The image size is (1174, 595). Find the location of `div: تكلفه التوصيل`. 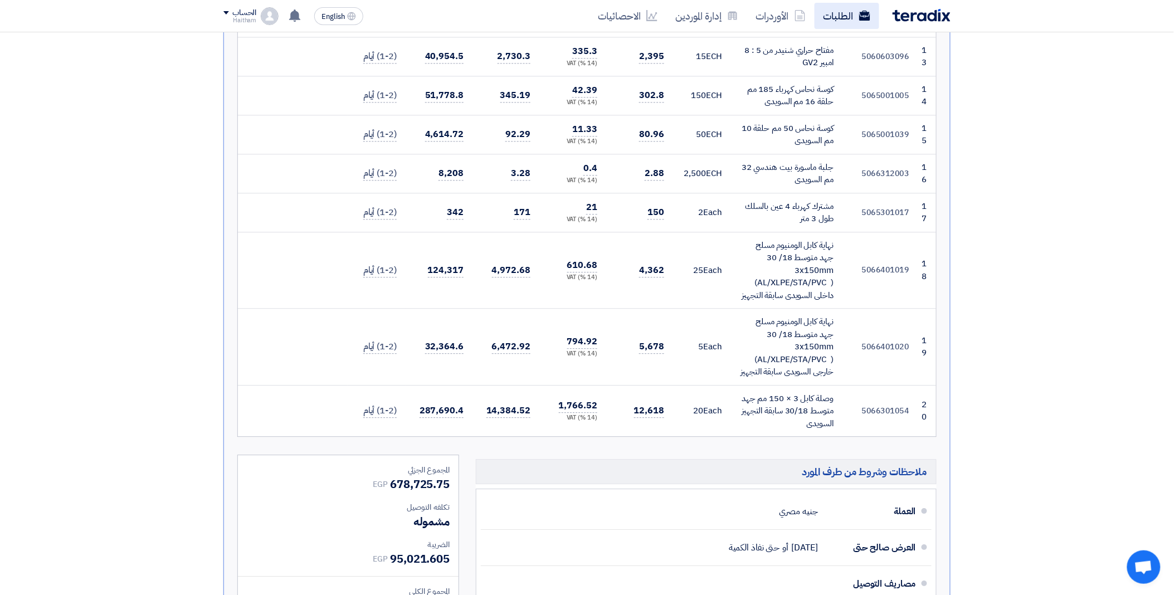

div: تكلفه التوصيل is located at coordinates (348, 507).